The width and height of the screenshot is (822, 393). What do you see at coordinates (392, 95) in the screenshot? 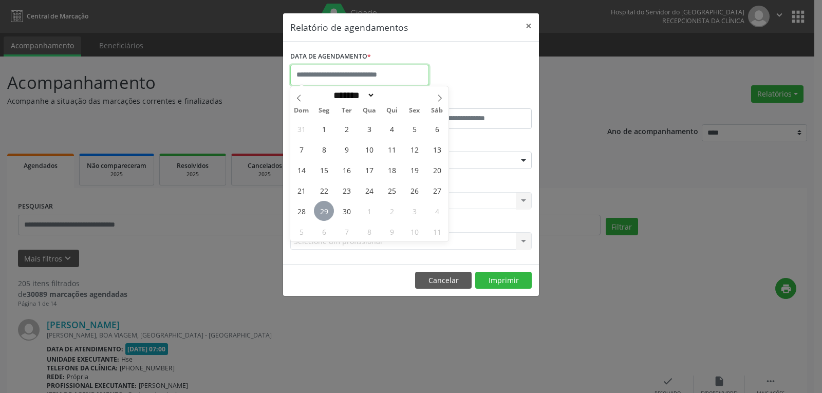
I see `input: Year` at bounding box center [392, 95].